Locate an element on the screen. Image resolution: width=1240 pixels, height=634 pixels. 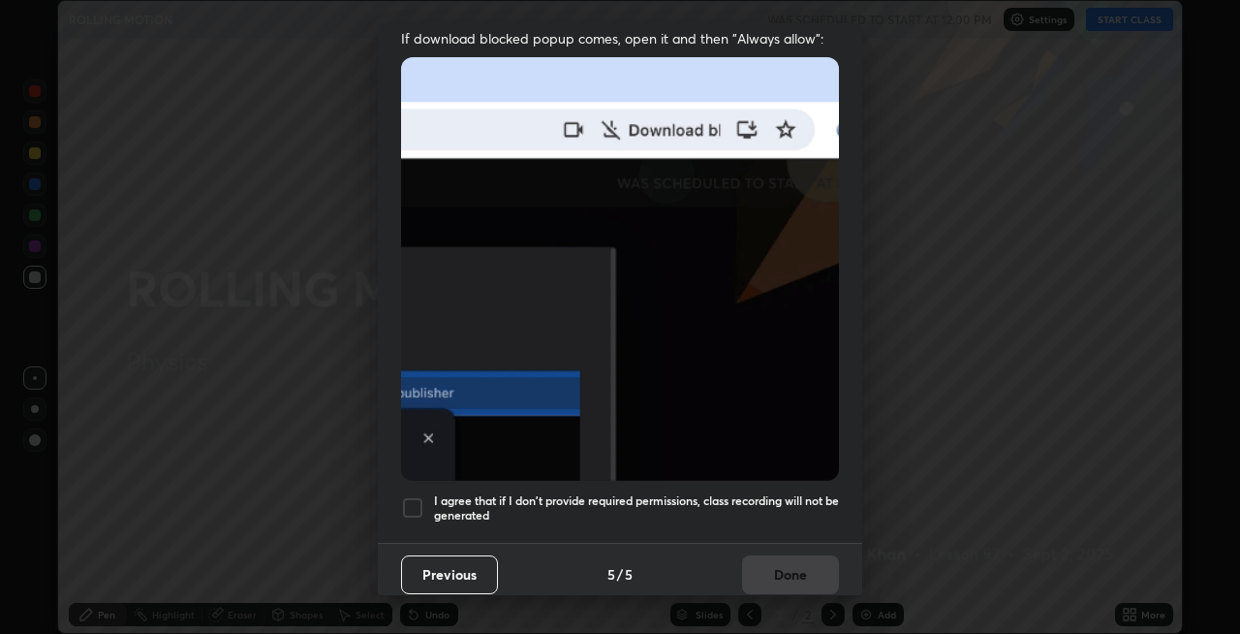
img: downloads-permission-blocked.gif is located at coordinates (620, 268).